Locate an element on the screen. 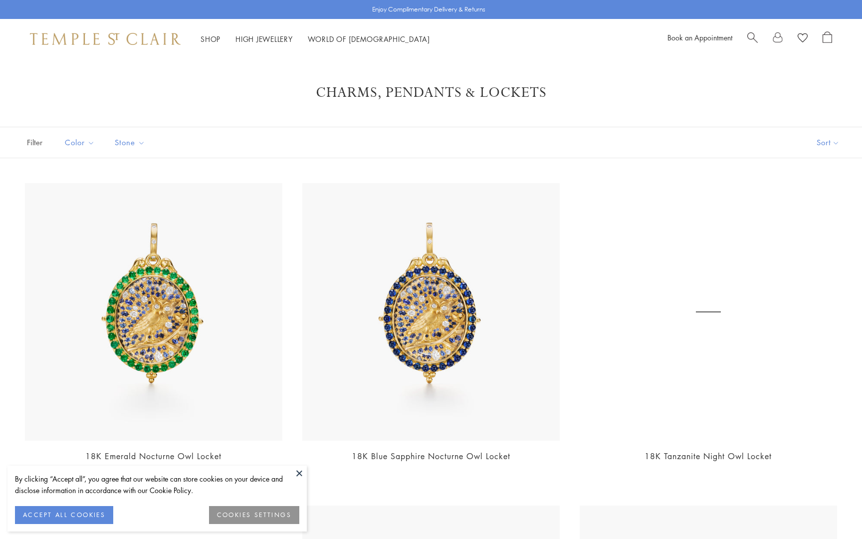  button: Stone is located at coordinates (130, 142).